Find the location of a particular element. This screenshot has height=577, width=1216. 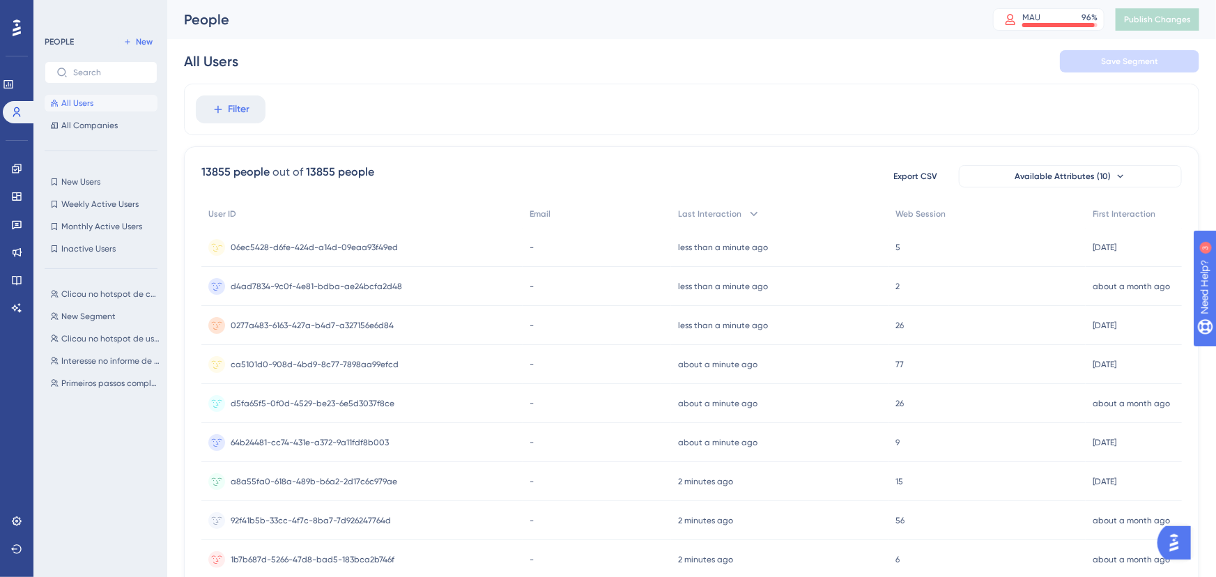

span: Available Attributes (10) is located at coordinates (1062, 176).